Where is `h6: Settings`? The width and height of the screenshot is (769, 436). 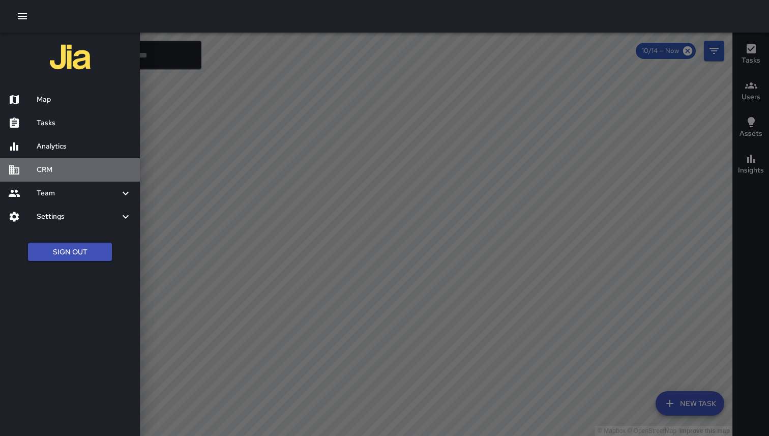
h6: Settings is located at coordinates (78, 217).